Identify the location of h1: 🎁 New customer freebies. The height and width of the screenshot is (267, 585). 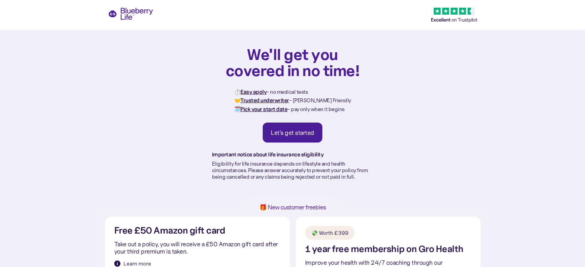
(292, 207).